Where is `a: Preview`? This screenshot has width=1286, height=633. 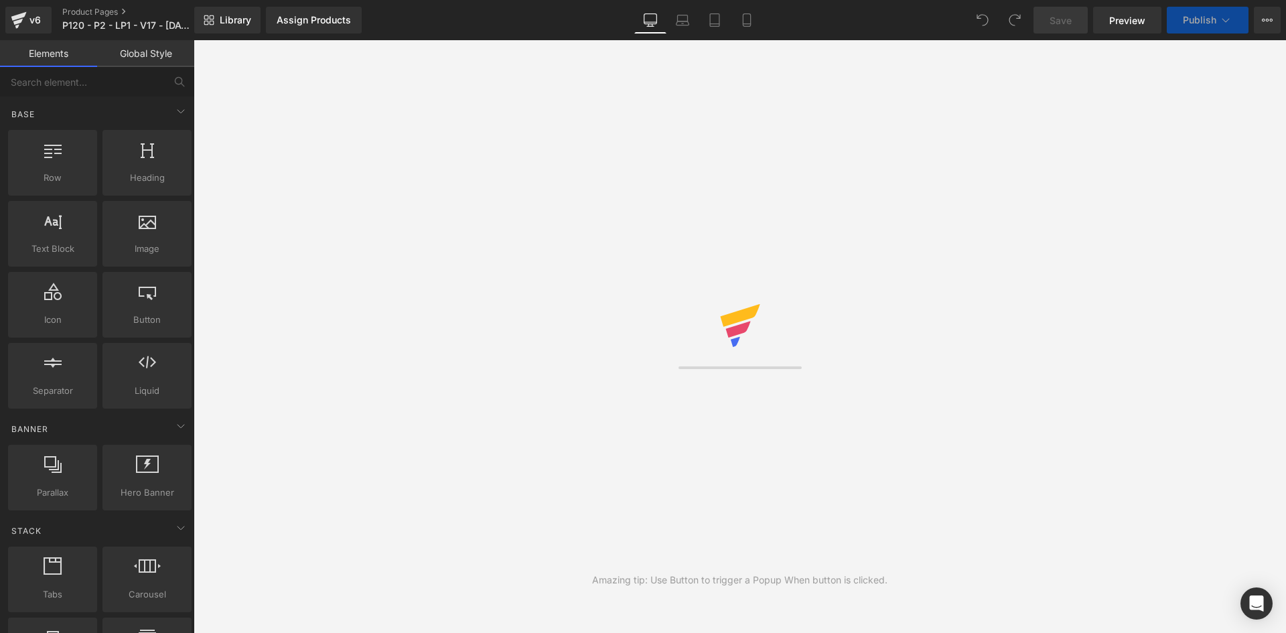 a: Preview is located at coordinates (1127, 20).